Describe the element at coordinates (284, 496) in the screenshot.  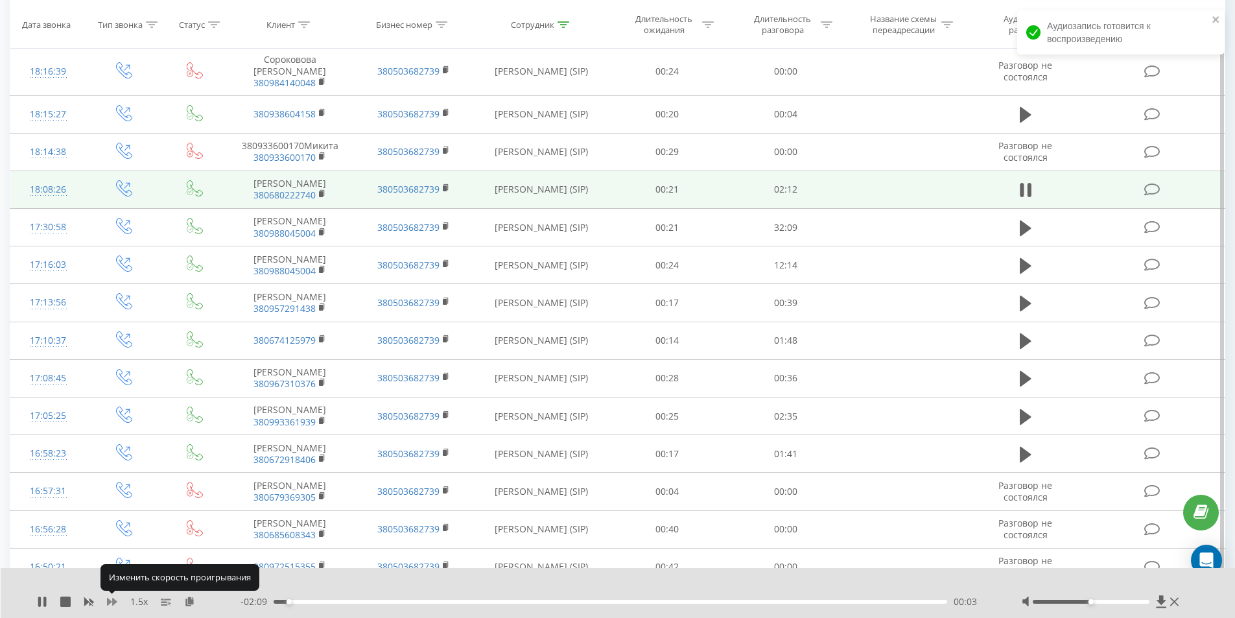
I see `a: 380679369305` at that location.